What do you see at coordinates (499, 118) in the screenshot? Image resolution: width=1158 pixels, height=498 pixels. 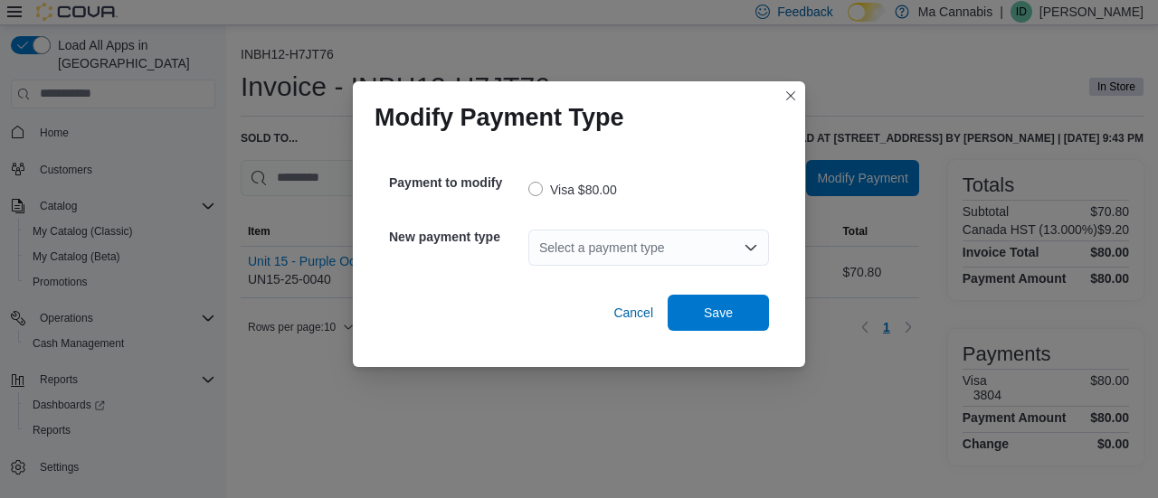 I see `h1: Modify Payment Type` at bounding box center [499, 118].